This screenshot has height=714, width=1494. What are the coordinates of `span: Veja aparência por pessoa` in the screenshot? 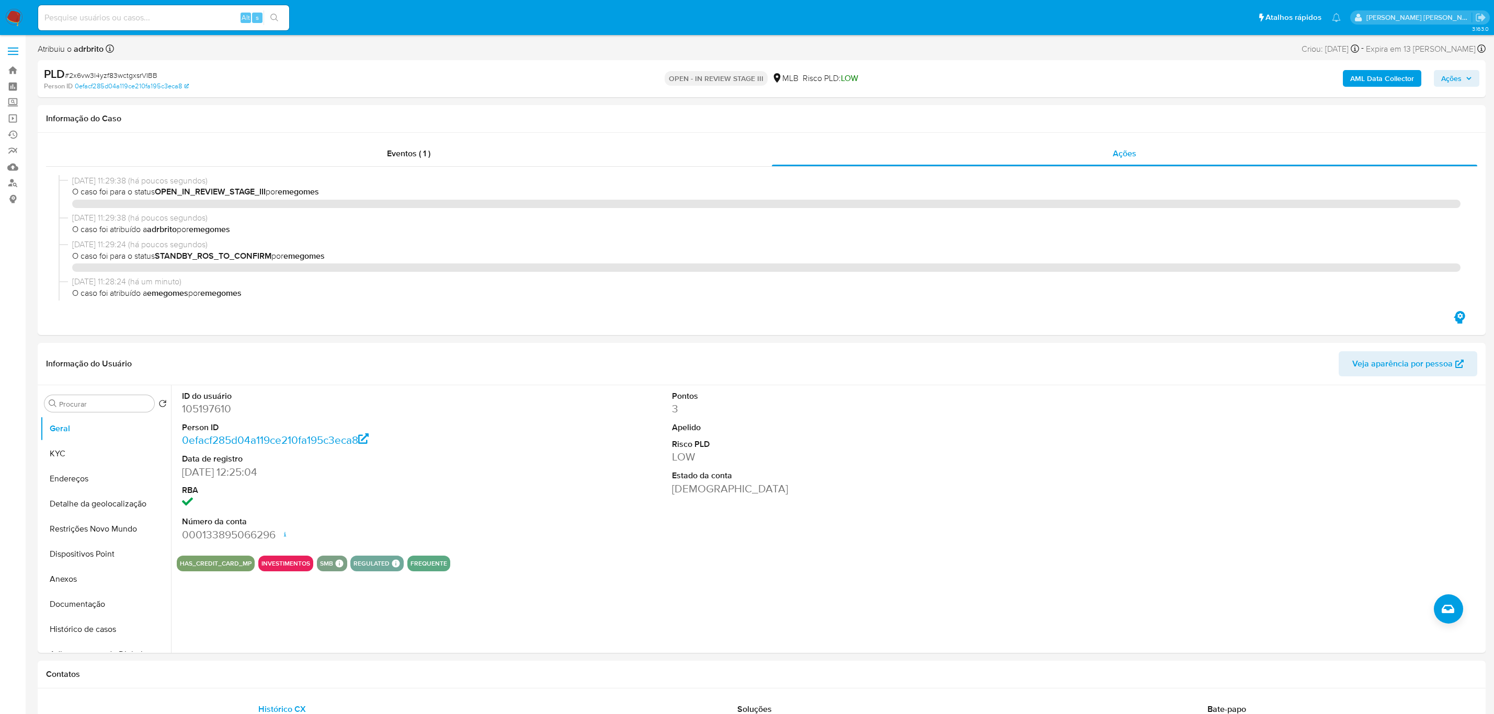 It's located at (1403, 364).